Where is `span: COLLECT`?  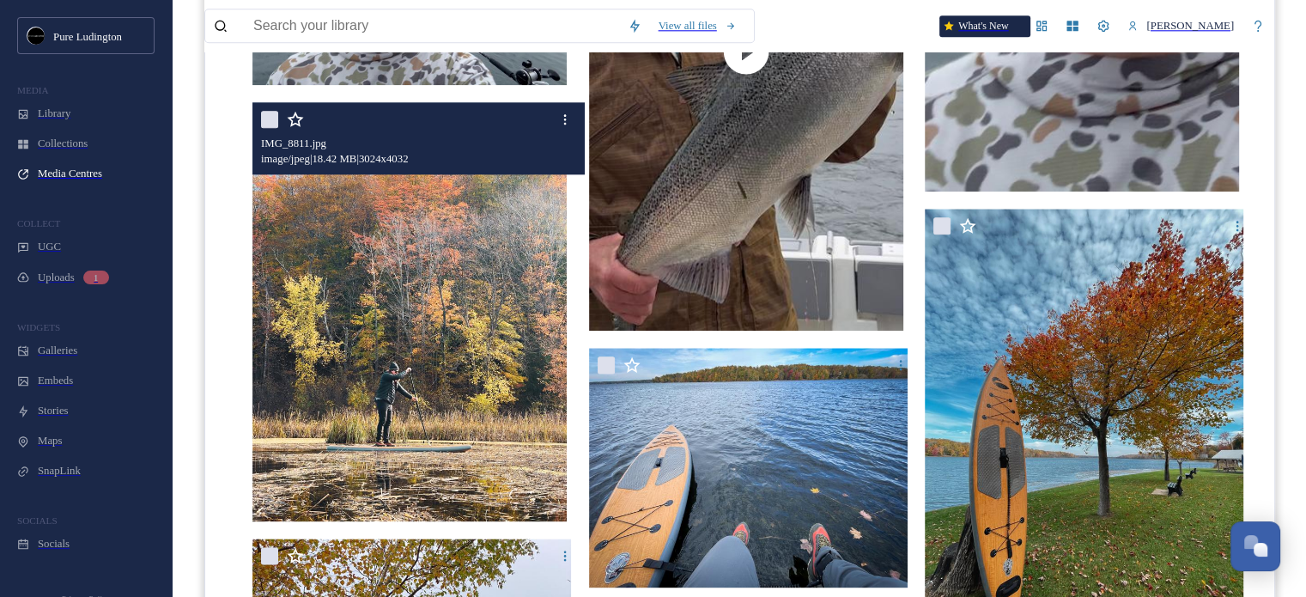 span: COLLECT is located at coordinates (39, 223).